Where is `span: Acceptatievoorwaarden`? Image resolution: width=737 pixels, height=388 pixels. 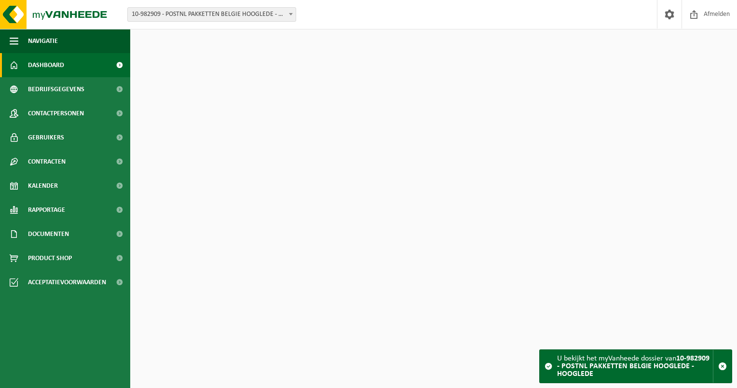 span: Acceptatievoorwaarden is located at coordinates (67, 282).